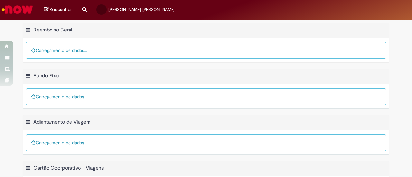 The image size is (412, 177). I want to click on h2: Adiantamento de Viagem, so click(62, 122).